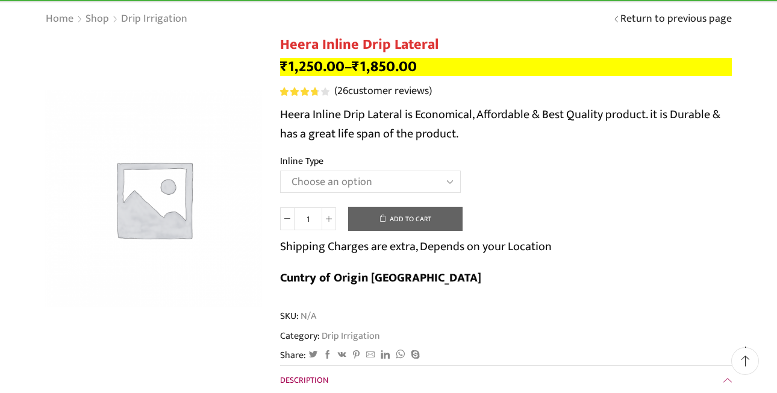 This screenshot has width=777, height=393. What do you see at coordinates (293, 355) in the screenshot?
I see `span: Share:` at bounding box center [293, 355].